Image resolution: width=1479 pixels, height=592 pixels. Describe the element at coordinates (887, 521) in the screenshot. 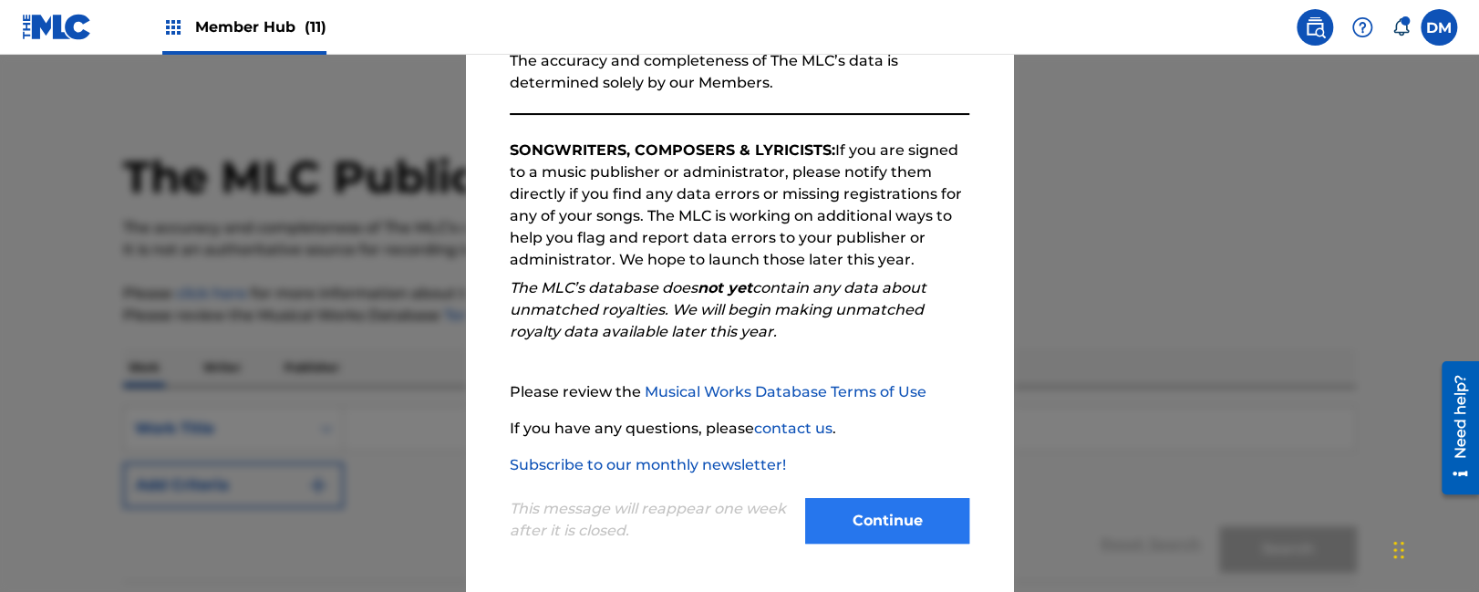

I see `button: Continue` at that location.